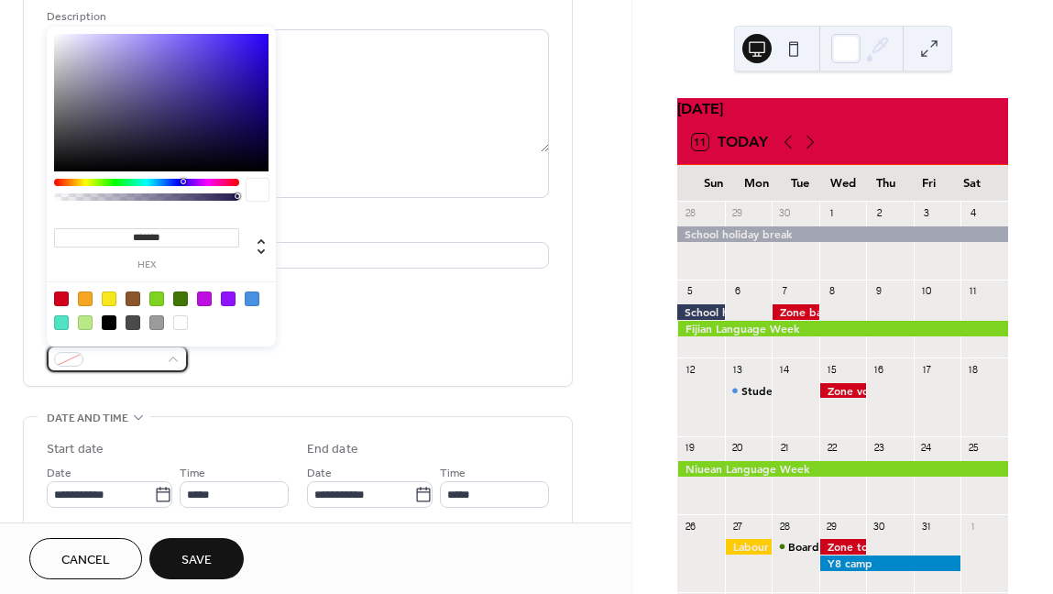 This screenshot has width=1053, height=594. What do you see at coordinates (713, 183) in the screenshot?
I see `div: Sun` at bounding box center [713, 183].